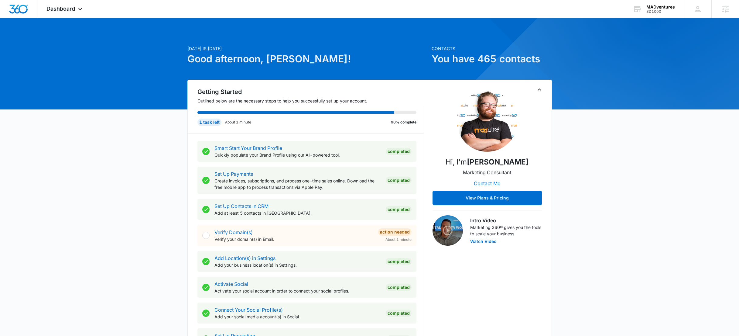 The height and width of the screenshot is (336, 739). I want to click on button: Watch Video, so click(483, 241).